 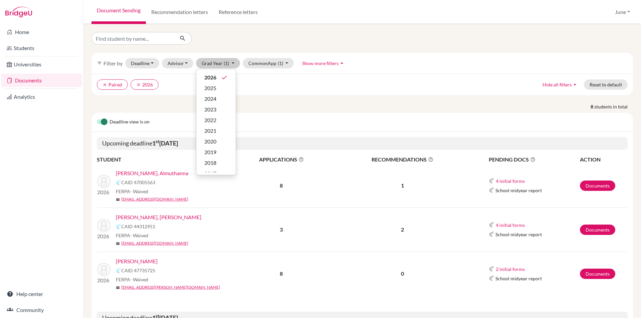 I want to click on span: 2024, so click(x=210, y=99).